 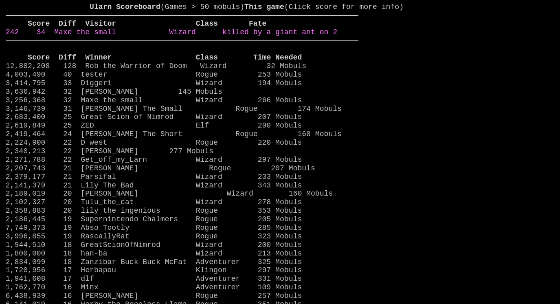 I want to click on a: 2,271,788 22 Get_off_my_Larn Wizard 297 Mobuls, so click(x=154, y=160).